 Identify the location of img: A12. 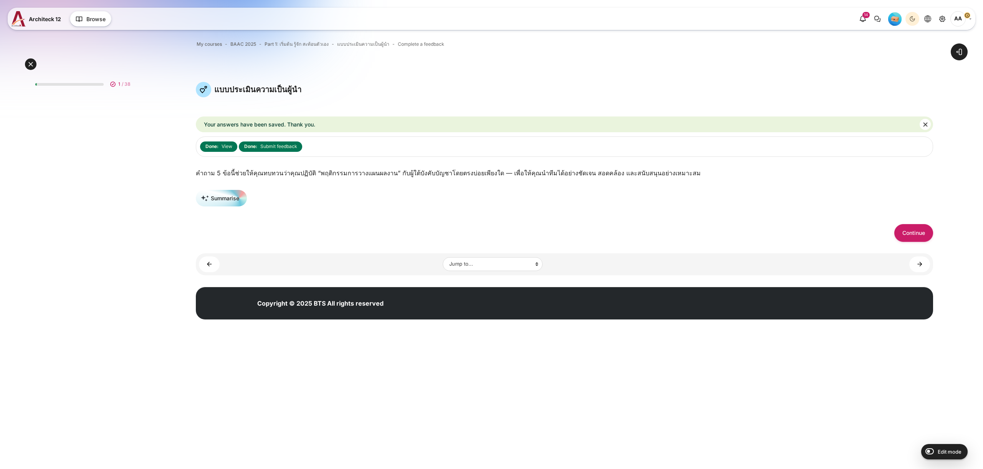
(18, 19).